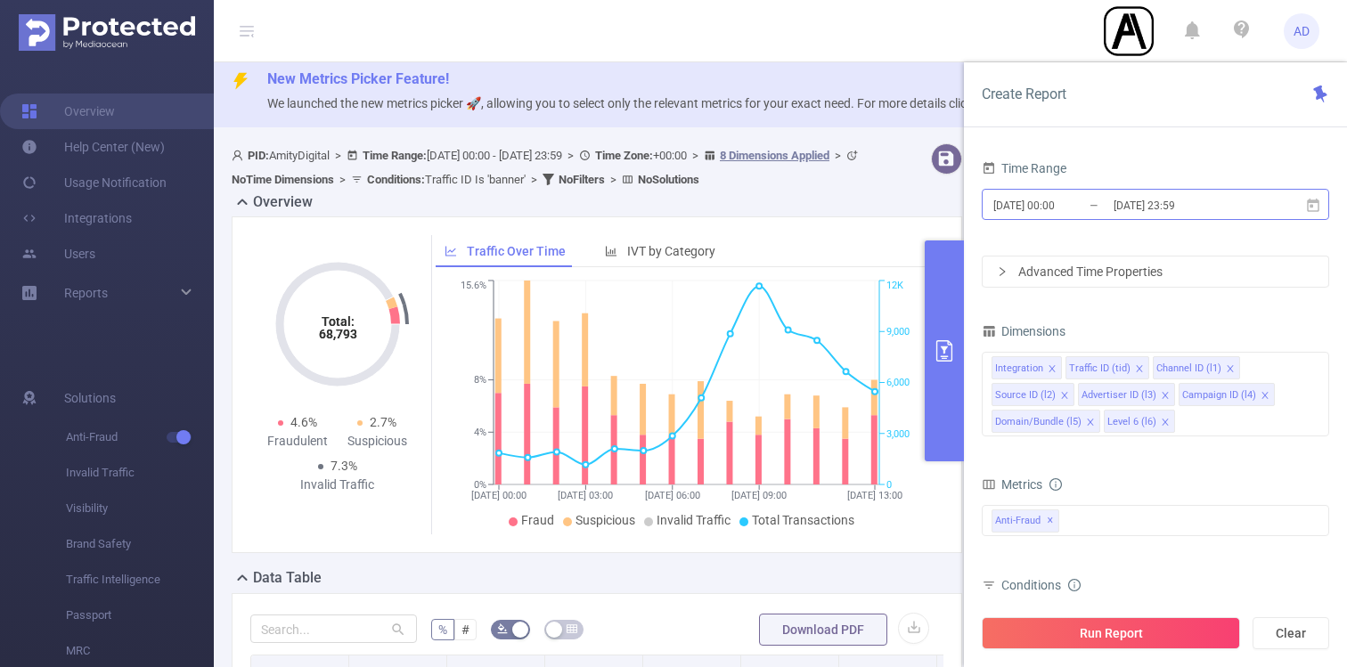 This screenshot has height=667, width=1347. What do you see at coordinates (1026, 368) in the screenshot?
I see `li: Integration` at bounding box center [1026, 368].